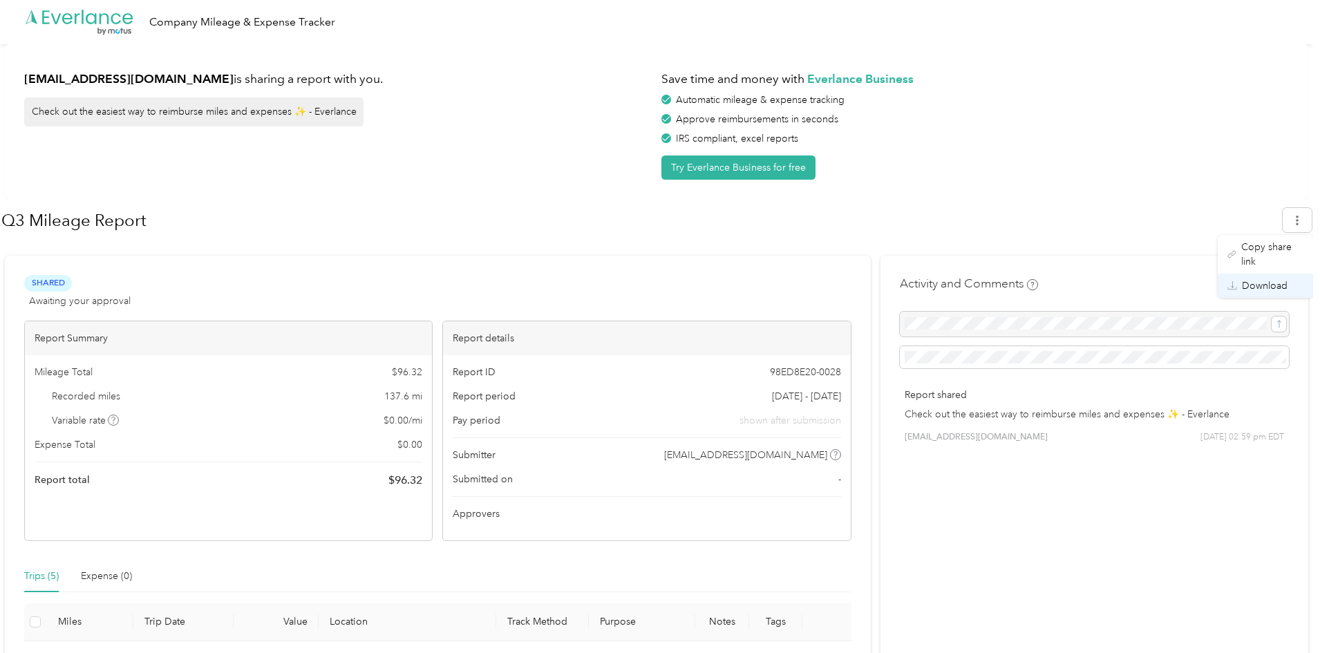 Image resolution: width=1320 pixels, height=653 pixels. Describe the element at coordinates (776, 622) in the screenshot. I see `th: Tags` at that location.